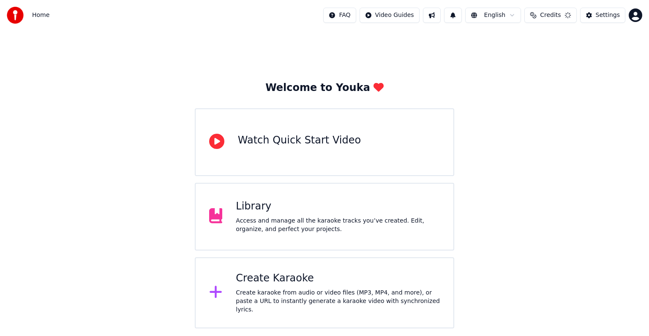  What do you see at coordinates (41, 15) in the screenshot?
I see `span: Home` at bounding box center [41, 15].